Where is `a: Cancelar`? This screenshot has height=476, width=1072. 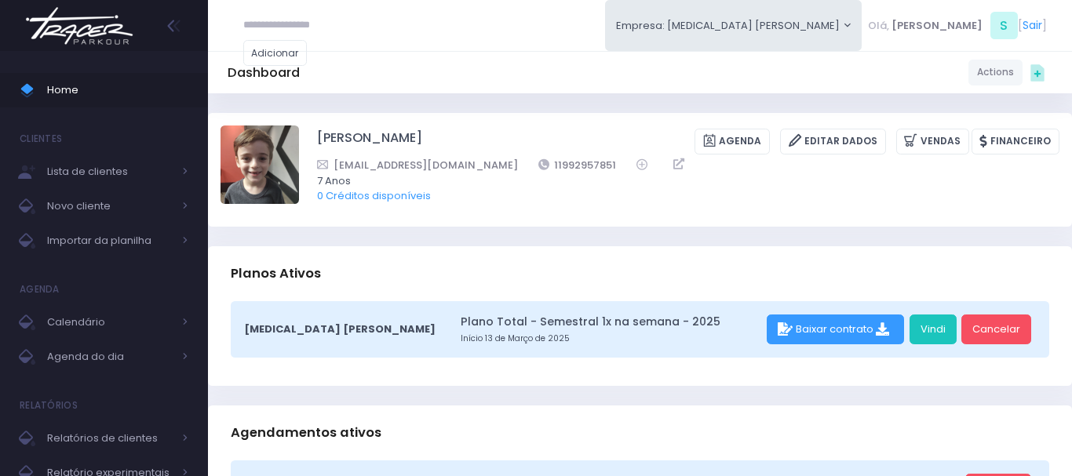
a: Cancelar is located at coordinates (996, 329).